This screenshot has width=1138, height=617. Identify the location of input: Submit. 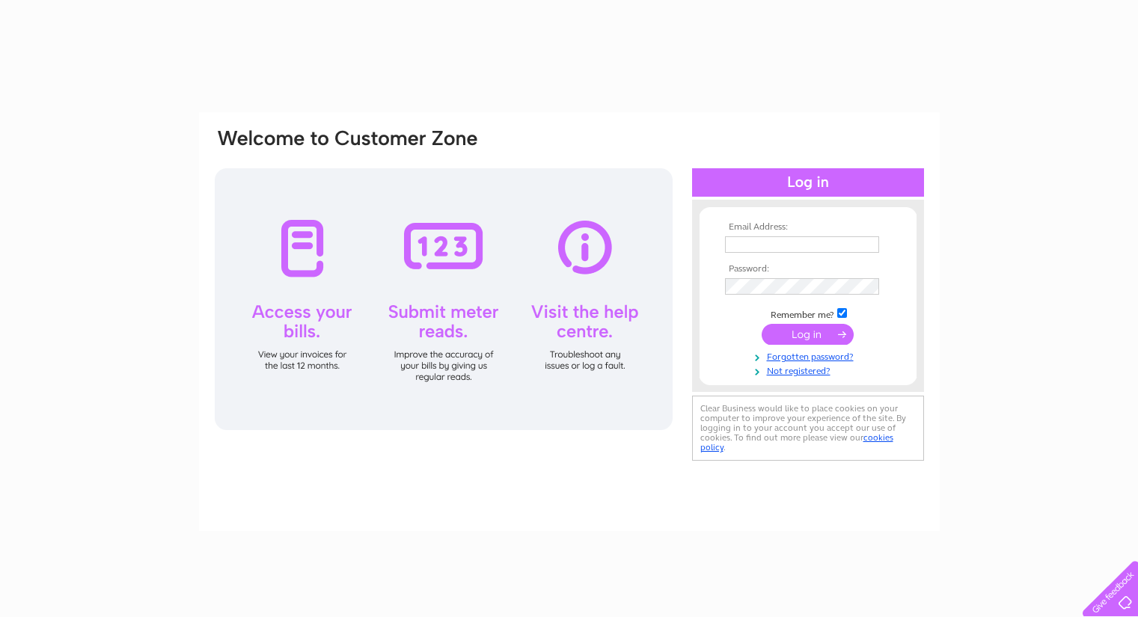
(808, 335).